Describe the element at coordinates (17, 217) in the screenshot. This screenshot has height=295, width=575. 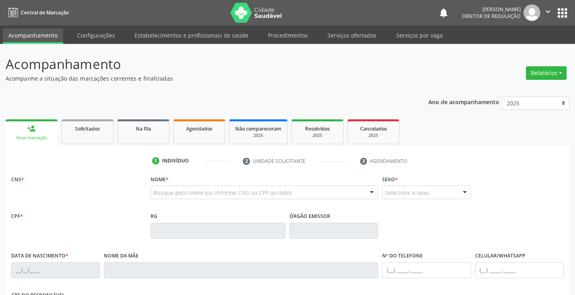
I see `label: CPF` at that location.